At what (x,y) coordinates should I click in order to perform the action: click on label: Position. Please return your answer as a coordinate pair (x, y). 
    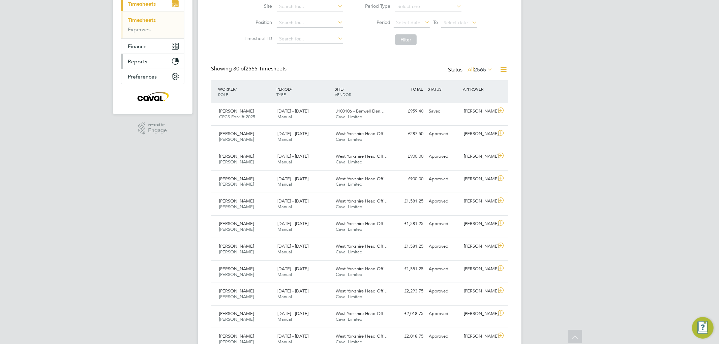
    Looking at the image, I should click on (257, 22).